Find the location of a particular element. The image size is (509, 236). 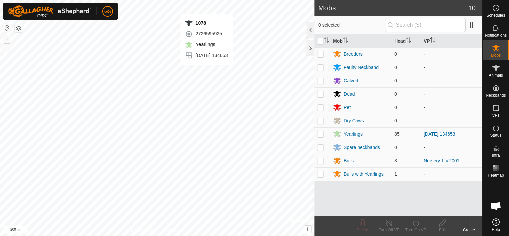

a: Help is located at coordinates (496, 225).